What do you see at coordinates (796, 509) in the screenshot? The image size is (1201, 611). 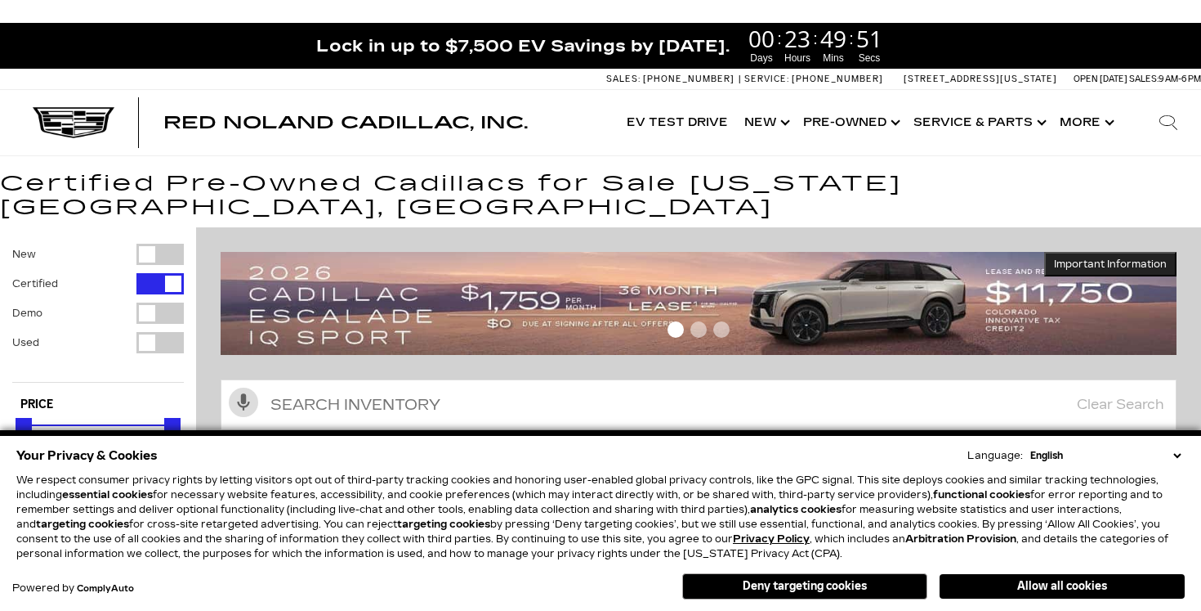 I see `strong: analytics cookies` at bounding box center [796, 509].